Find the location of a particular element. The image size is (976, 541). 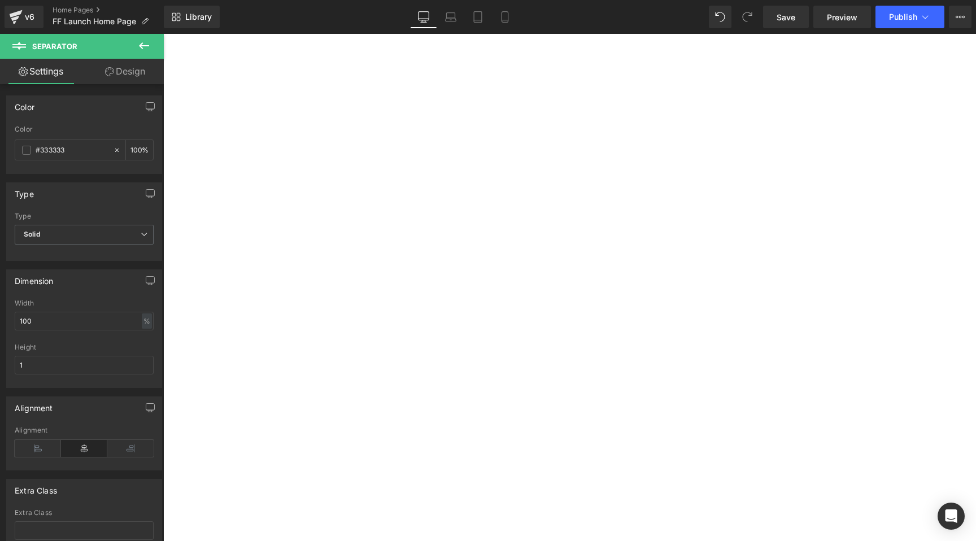

div: Height is located at coordinates (84, 347).